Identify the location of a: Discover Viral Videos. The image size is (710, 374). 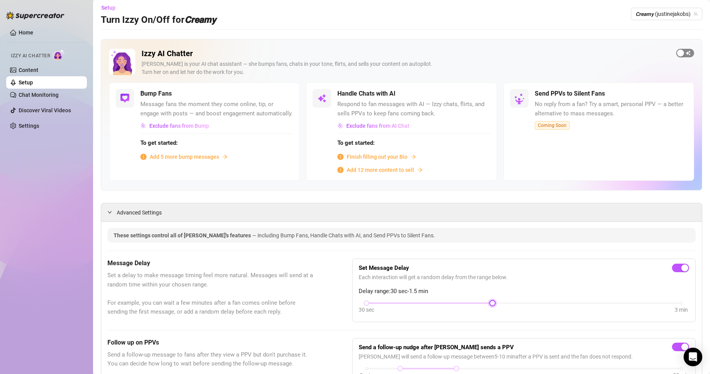
(45, 110).